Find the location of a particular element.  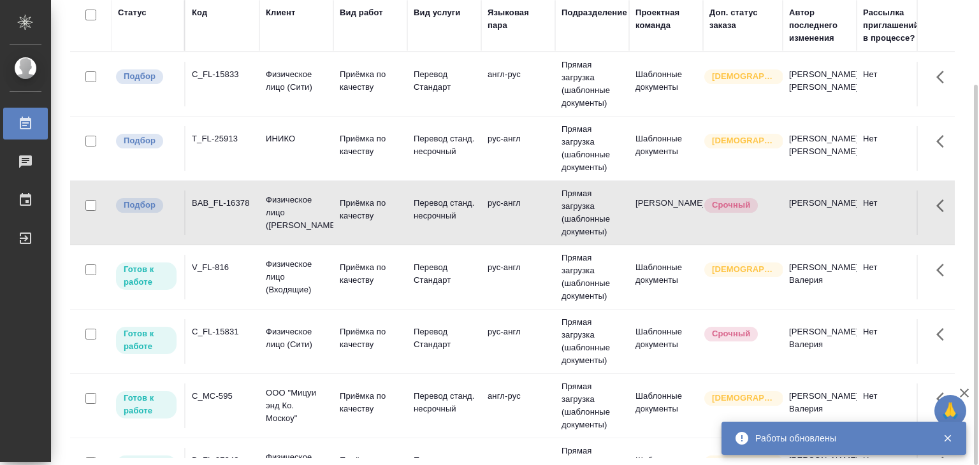

div: T_FL-25913 is located at coordinates (222, 139).